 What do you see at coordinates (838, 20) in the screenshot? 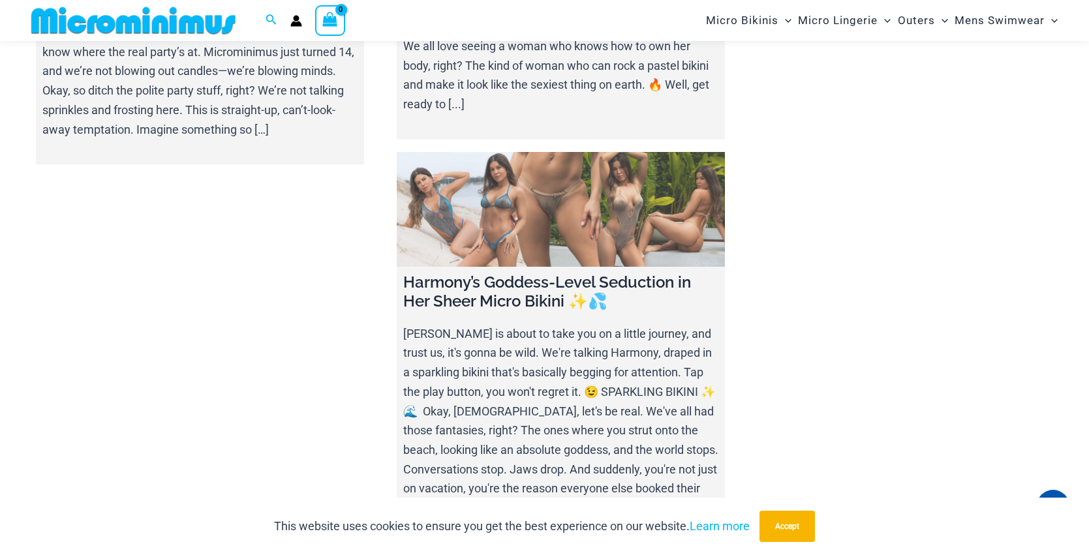
I see `span: Micro Lingerie` at bounding box center [838, 20].